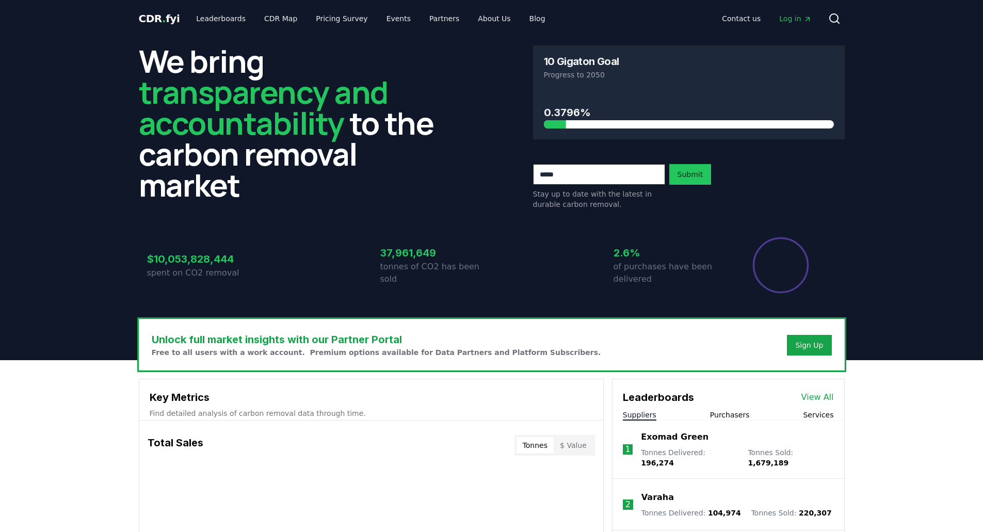 The height and width of the screenshot is (532, 983). Describe the element at coordinates (781, 265) in the screenshot. I see `div: Percentage of sales delivered` at that location.